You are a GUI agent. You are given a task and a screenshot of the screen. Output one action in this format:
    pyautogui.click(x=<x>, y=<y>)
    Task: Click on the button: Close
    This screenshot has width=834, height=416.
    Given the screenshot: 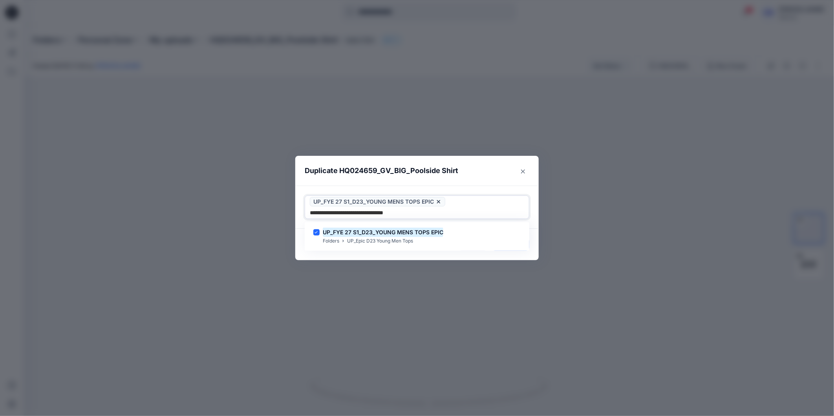 What is the action you would take?
    pyautogui.click(x=523, y=172)
    